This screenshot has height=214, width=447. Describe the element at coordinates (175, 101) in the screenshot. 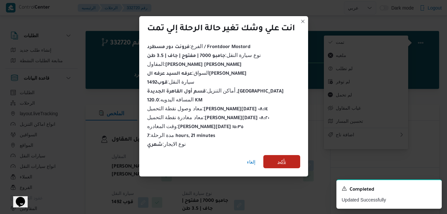

I see `b: 120.0 KM` at that location.